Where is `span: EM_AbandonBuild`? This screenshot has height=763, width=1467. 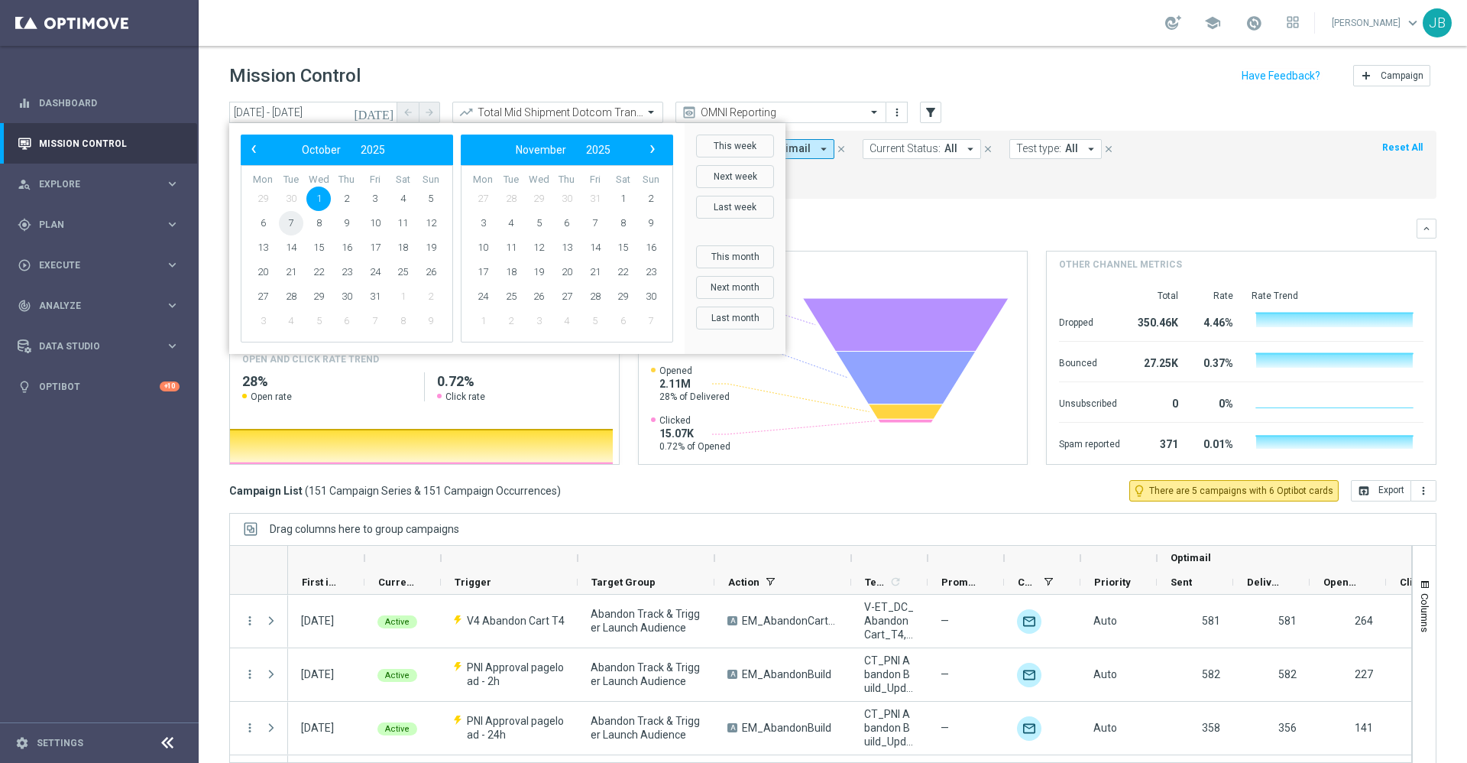
span: EM_AbandonBuild is located at coordinates (786, 674).